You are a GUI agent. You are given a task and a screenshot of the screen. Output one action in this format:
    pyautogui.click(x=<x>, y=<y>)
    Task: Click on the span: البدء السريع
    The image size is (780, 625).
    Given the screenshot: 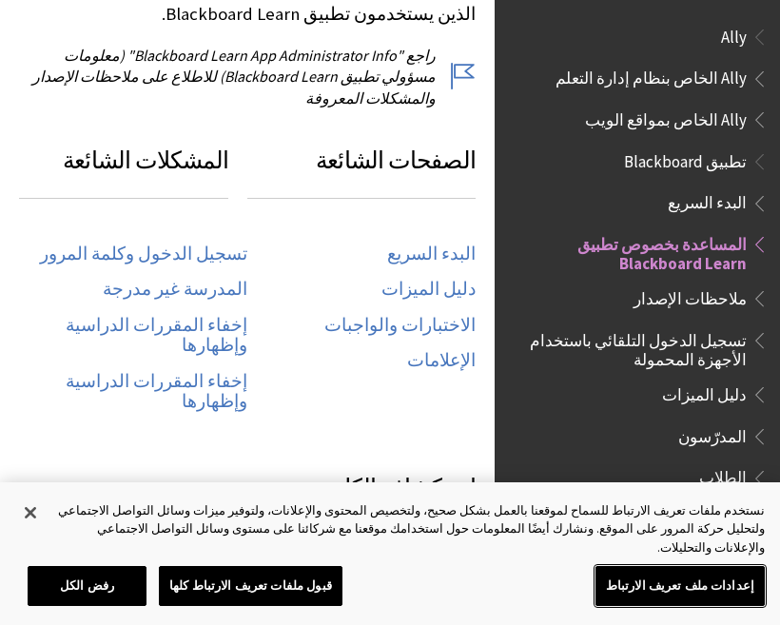 What is the action you would take?
    pyautogui.click(x=707, y=200)
    